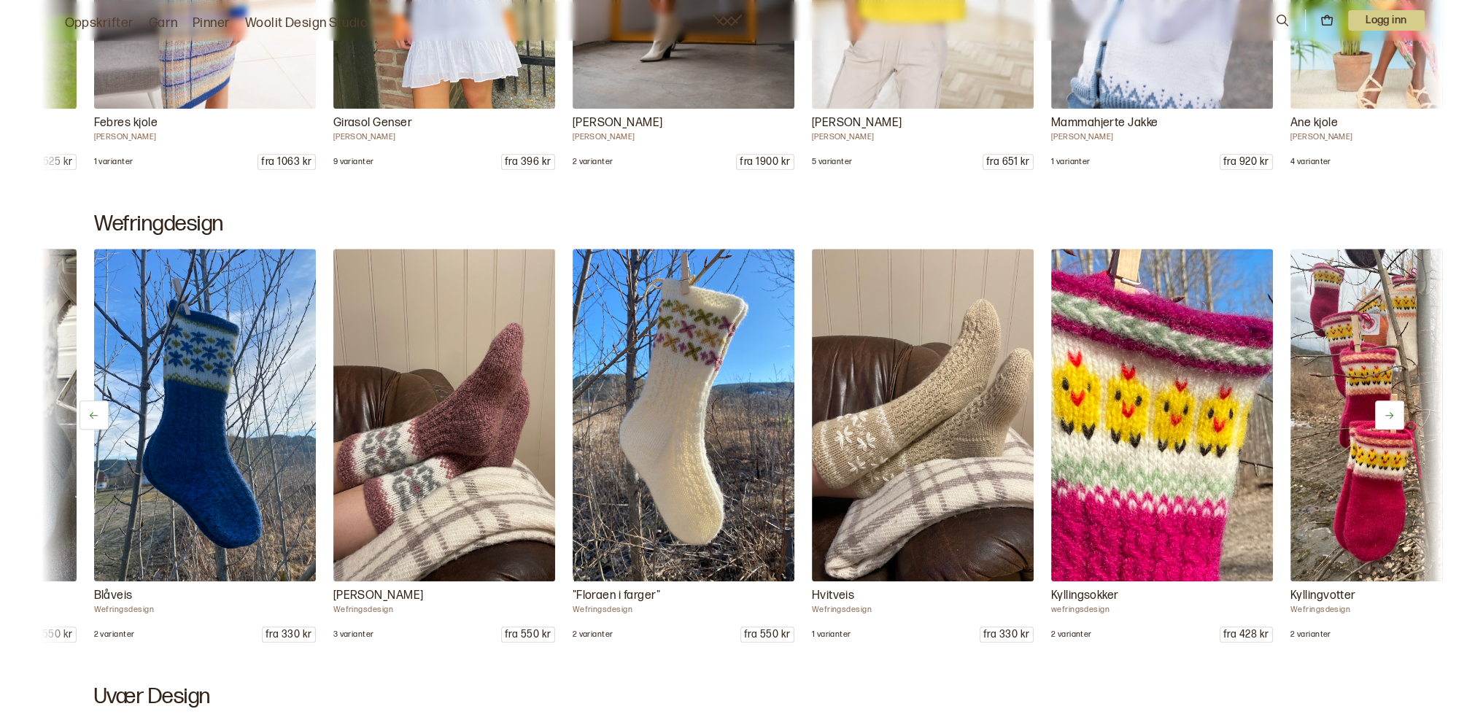 The width and height of the screenshot is (1483, 717). I want to click on h2: Wefringdesign, so click(742, 224).